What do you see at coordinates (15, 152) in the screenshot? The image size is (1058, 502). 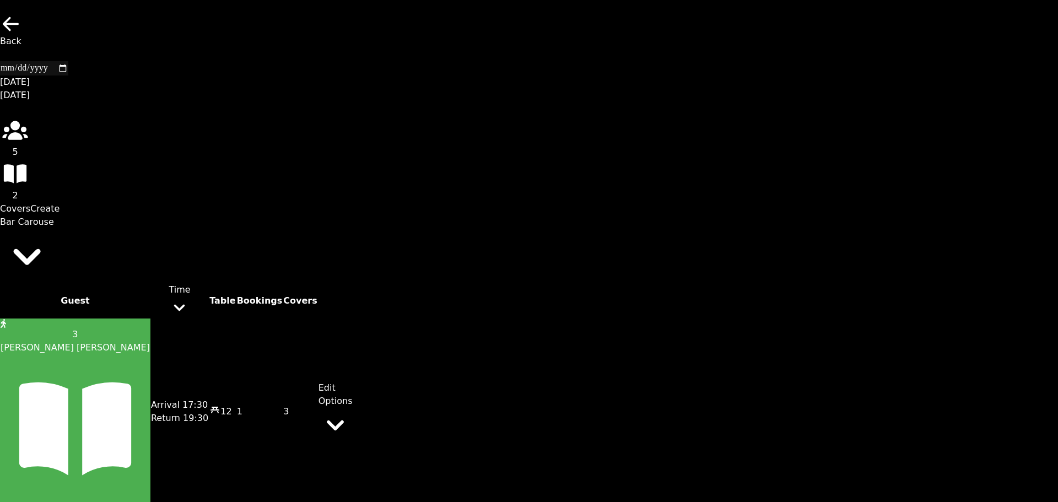 I see `span: 5` at bounding box center [15, 152].